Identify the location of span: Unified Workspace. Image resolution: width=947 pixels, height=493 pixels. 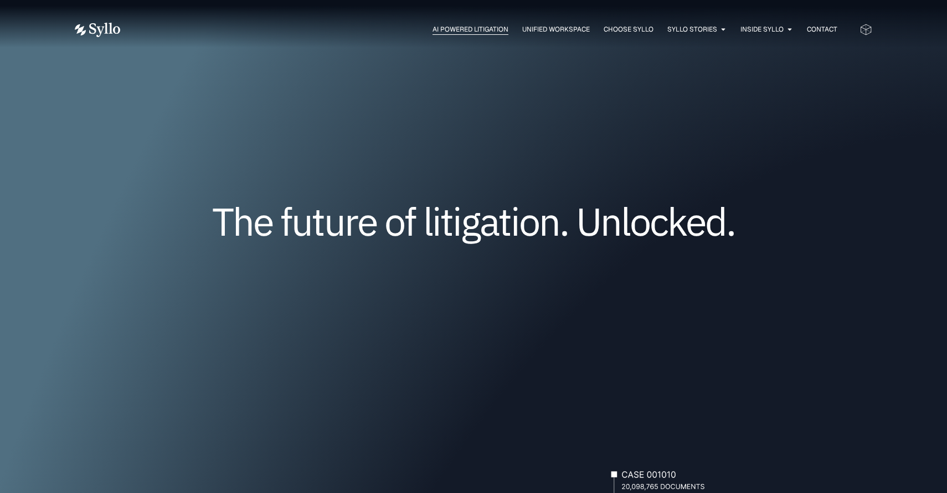
(556, 29).